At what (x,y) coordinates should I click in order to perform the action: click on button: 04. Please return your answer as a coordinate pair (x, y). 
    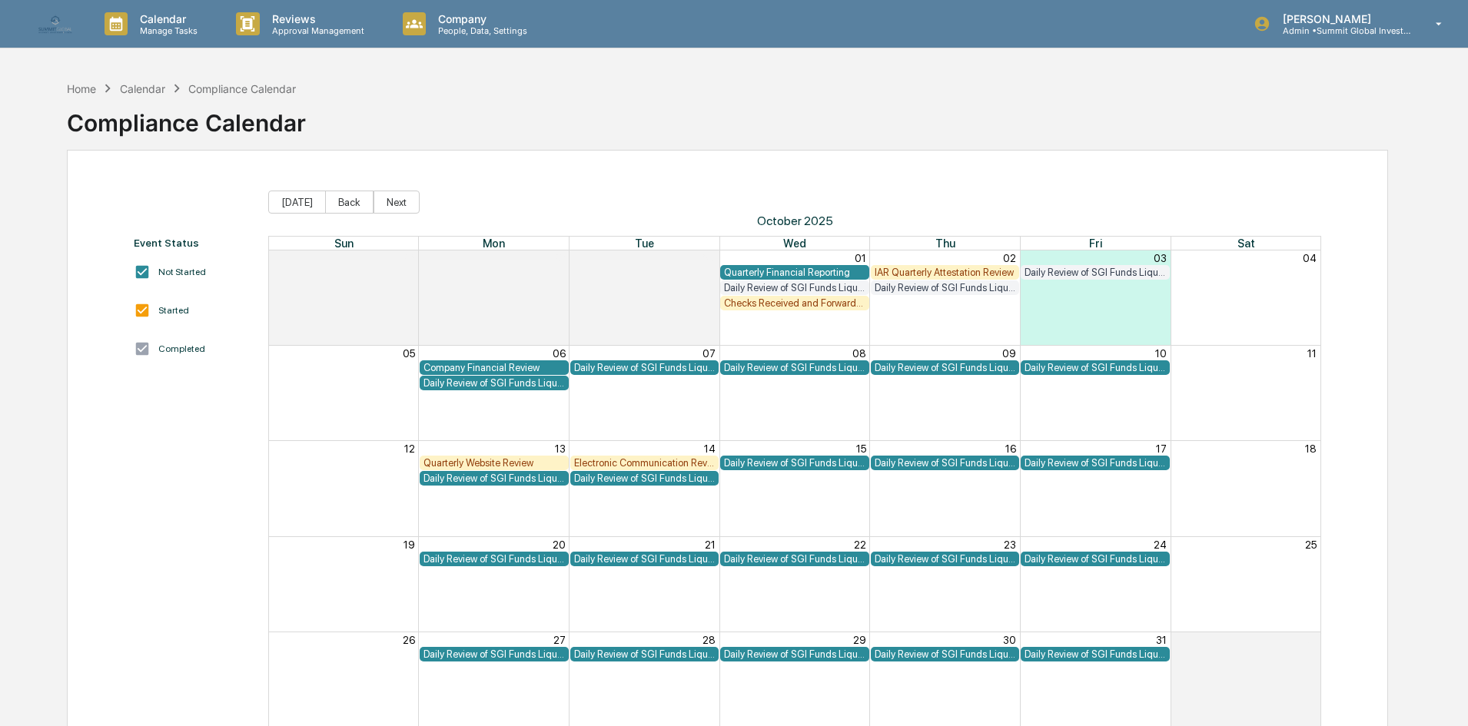
    Looking at the image, I should click on (1309, 258).